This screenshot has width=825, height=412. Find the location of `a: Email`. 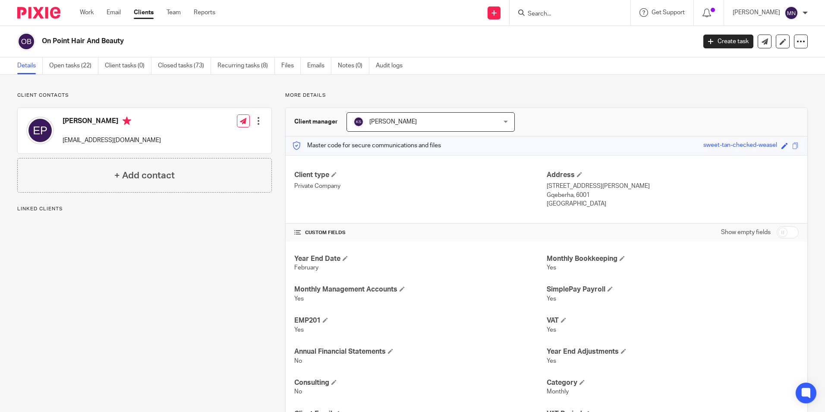

a: Email is located at coordinates (113, 13).